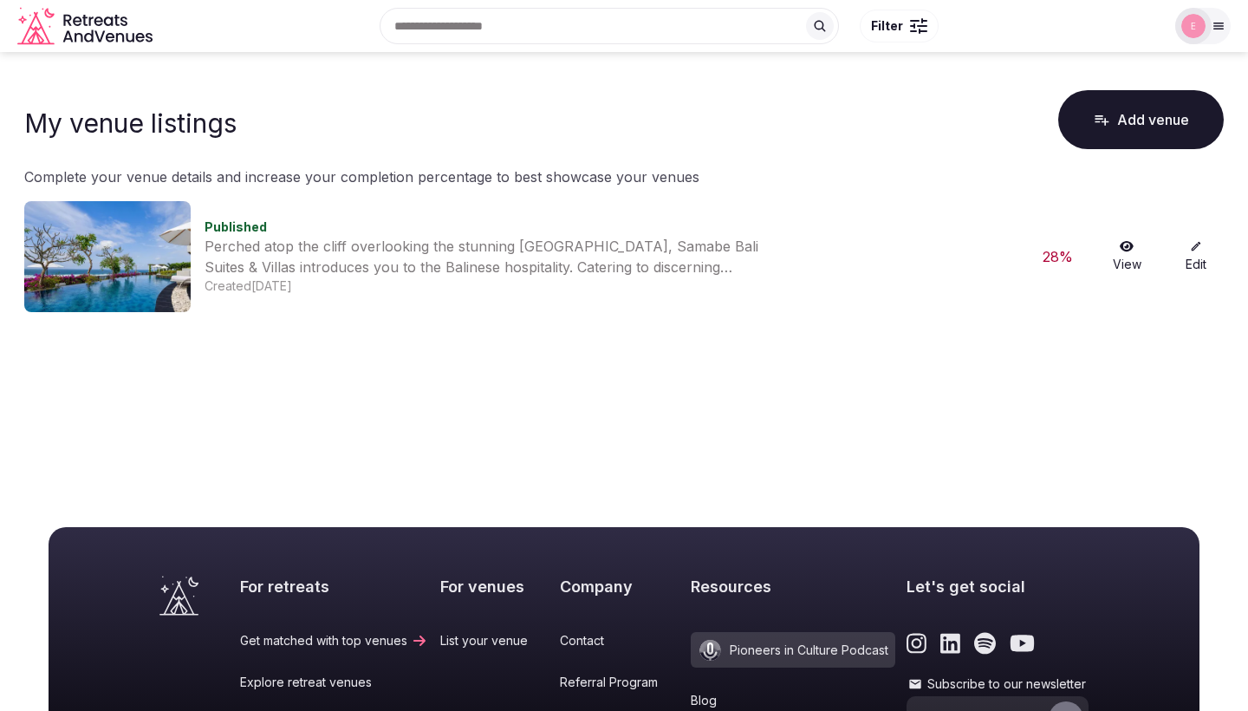 Image resolution: width=1248 pixels, height=711 pixels. What do you see at coordinates (334, 682) in the screenshot?
I see `a: Explore retreat venues` at bounding box center [334, 682].